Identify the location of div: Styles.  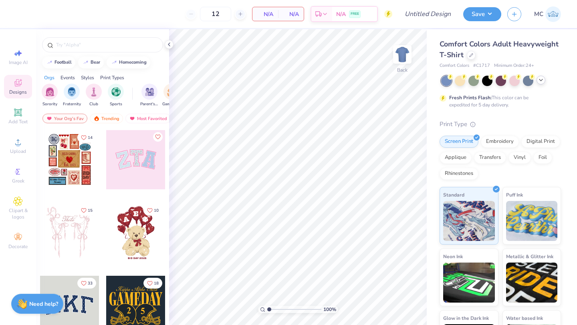
(87, 78).